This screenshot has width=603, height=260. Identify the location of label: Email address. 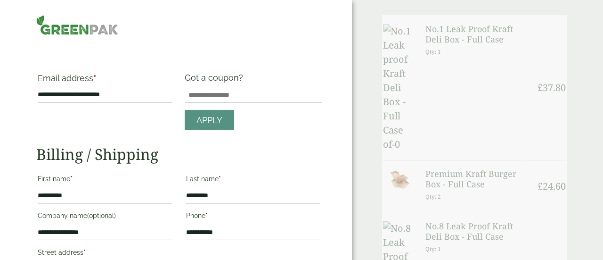
(105, 81).